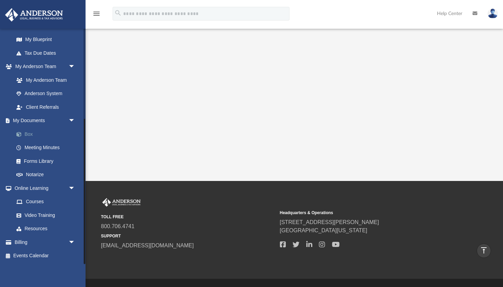 Image resolution: width=503 pixels, height=287 pixels. Describe the element at coordinates (48, 148) in the screenshot. I see `a: Meeting Minutes` at that location.